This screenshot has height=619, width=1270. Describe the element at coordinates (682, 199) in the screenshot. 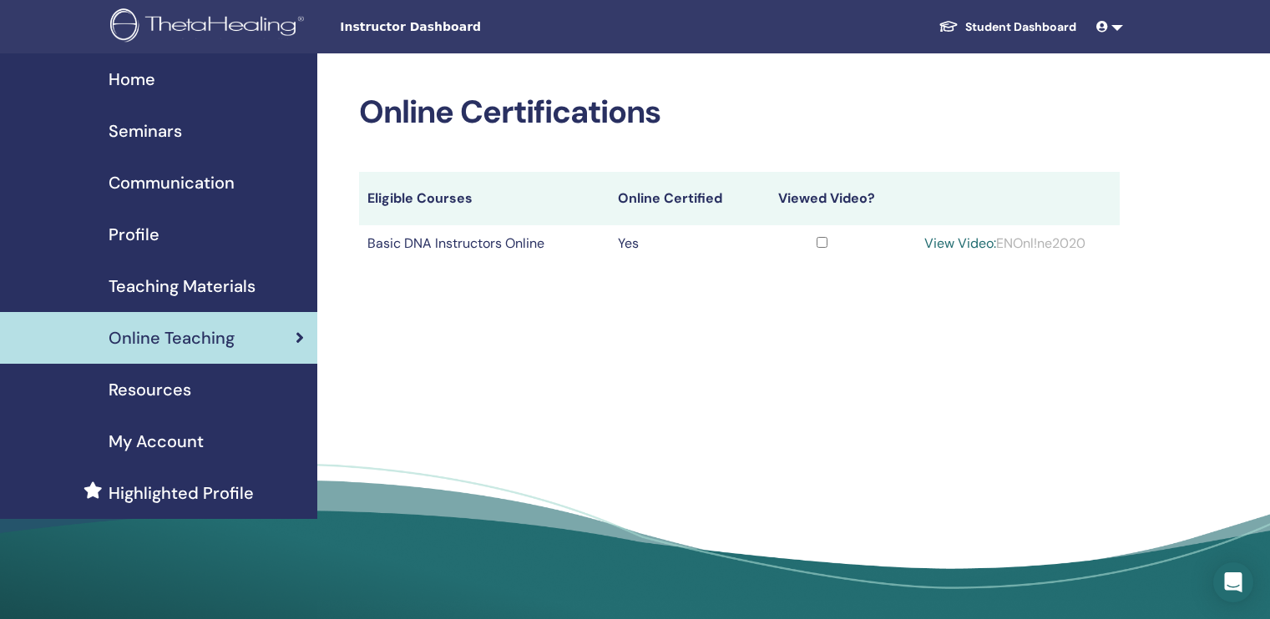

I see `th: Online Certified` at that location.